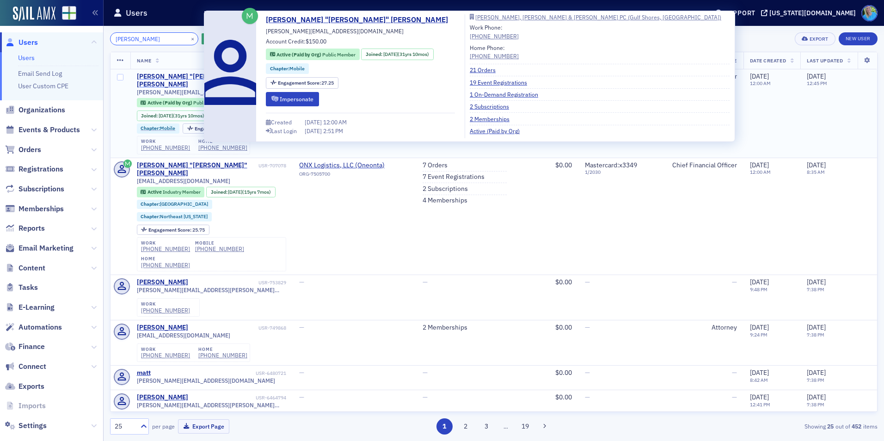  What do you see at coordinates (31, 347) in the screenshot?
I see `span: Finance` at bounding box center [31, 347].